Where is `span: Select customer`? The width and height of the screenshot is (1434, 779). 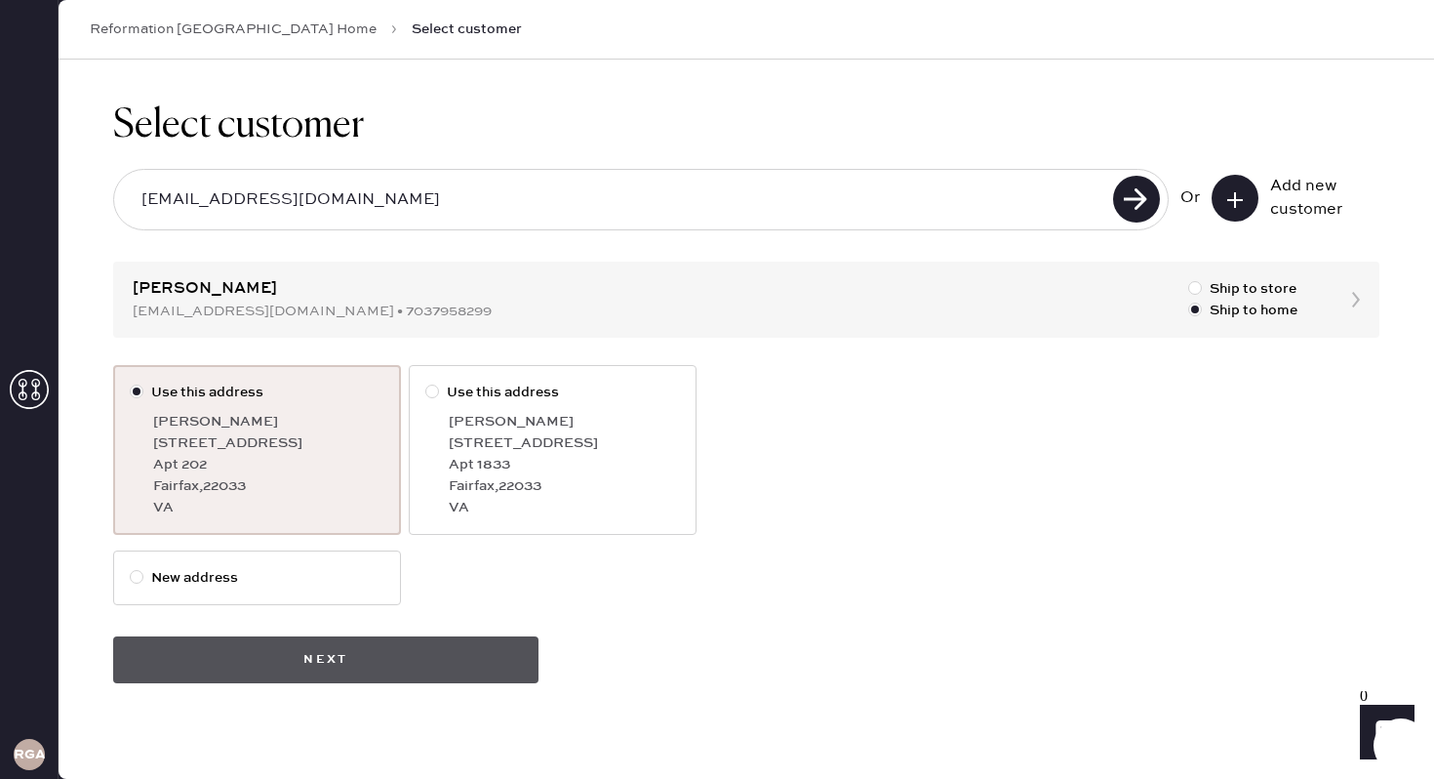 span: Select customer is located at coordinates (466, 29).